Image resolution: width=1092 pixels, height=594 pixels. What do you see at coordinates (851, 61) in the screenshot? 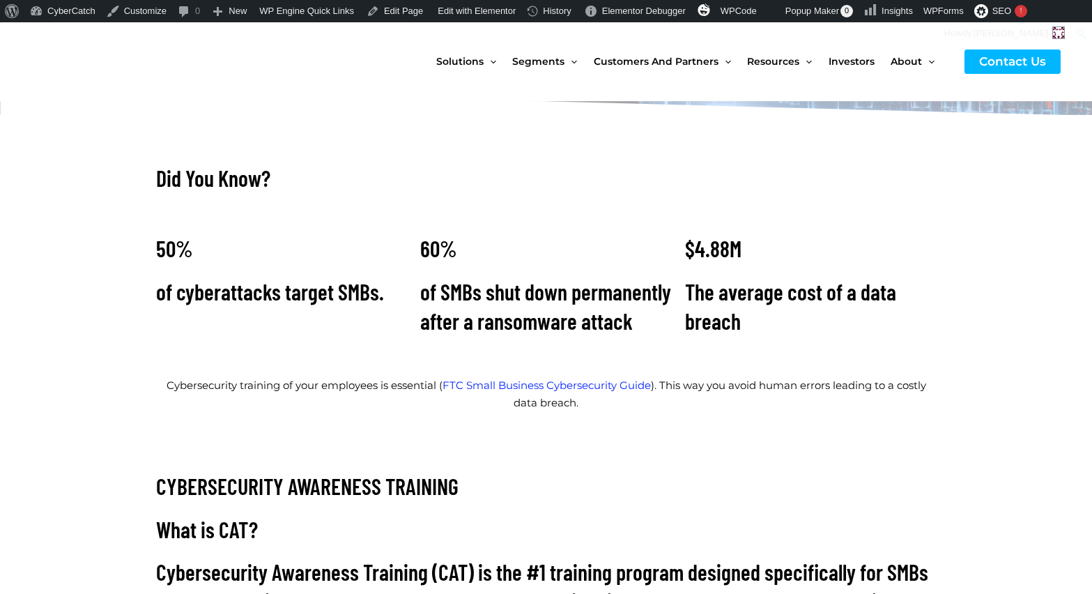
I see `span: Investors` at bounding box center [851, 61].